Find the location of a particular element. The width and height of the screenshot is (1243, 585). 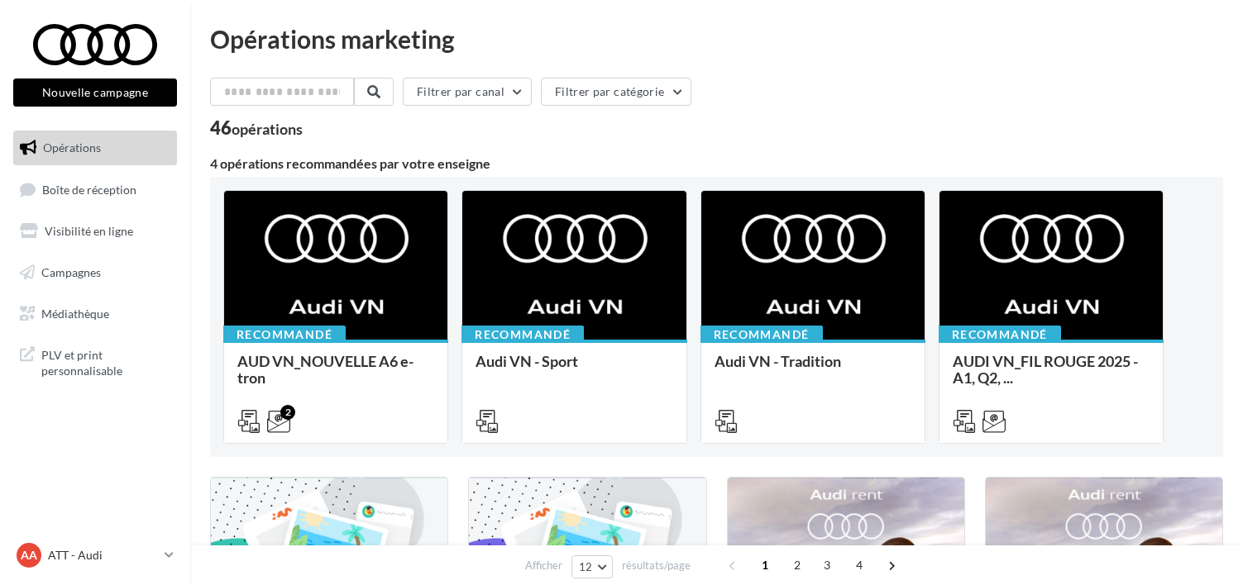

span: 2 is located at coordinates (797, 566).